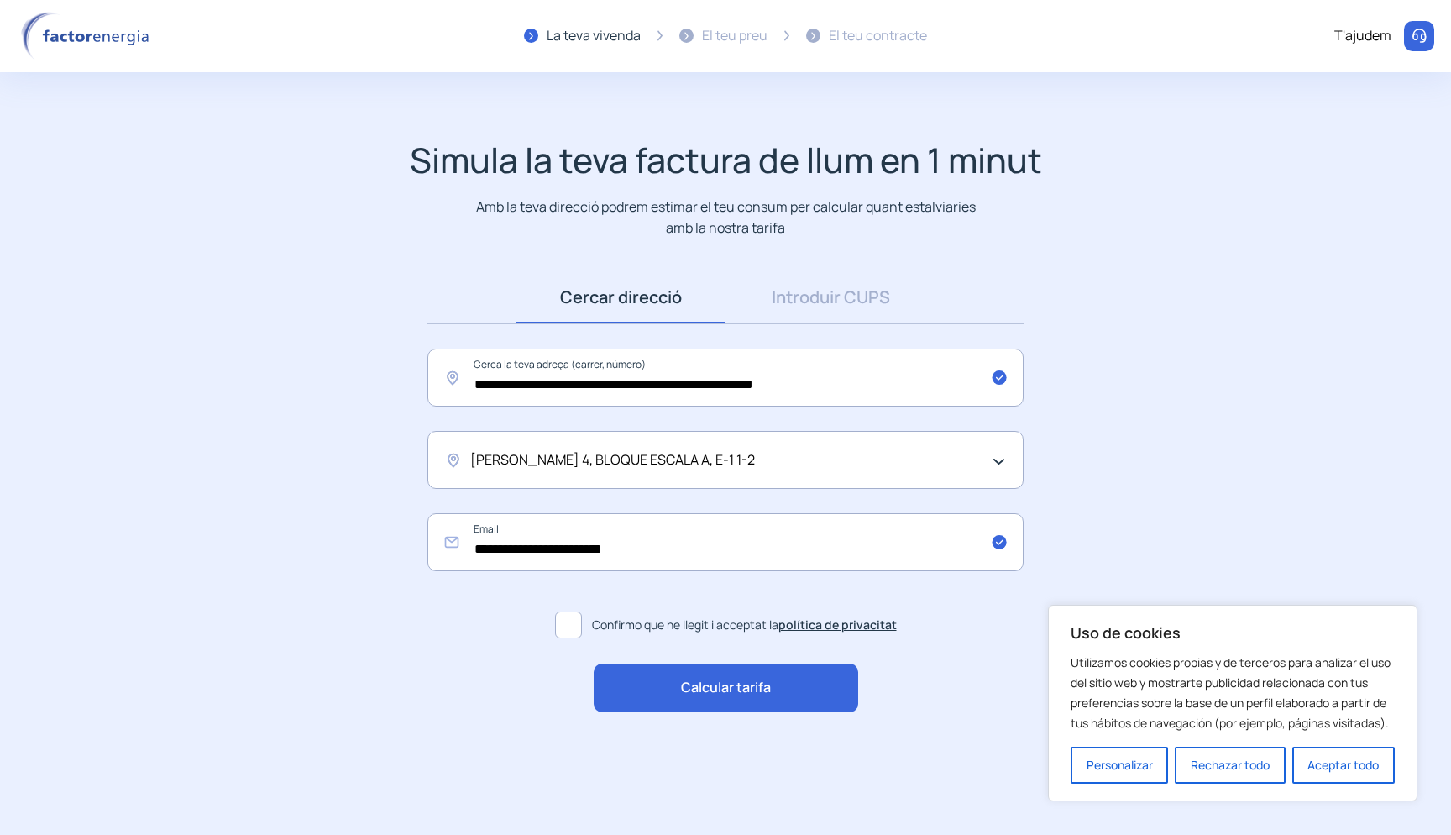 The height and width of the screenshot is (835, 1451). Describe the element at coordinates (1233, 632) in the screenshot. I see `p: Uso de cookies` at that location.